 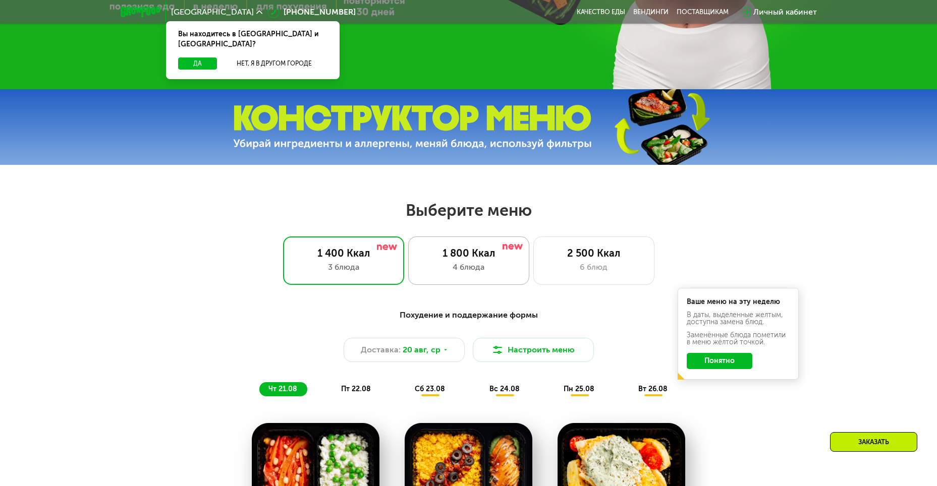 I want to click on div: Заказать, so click(x=873, y=442).